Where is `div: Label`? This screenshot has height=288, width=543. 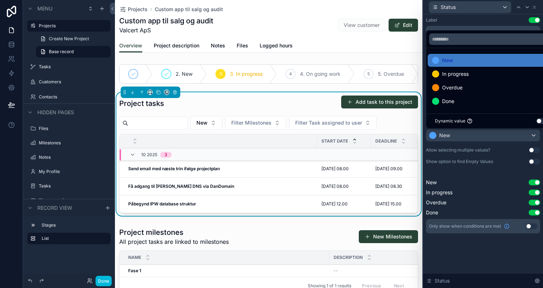 div: Label is located at coordinates (432, 20).